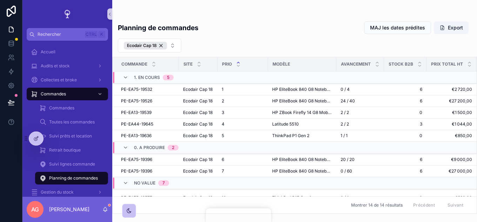  I want to click on span: Montrer 14 de 14 résultats, so click(377, 205).